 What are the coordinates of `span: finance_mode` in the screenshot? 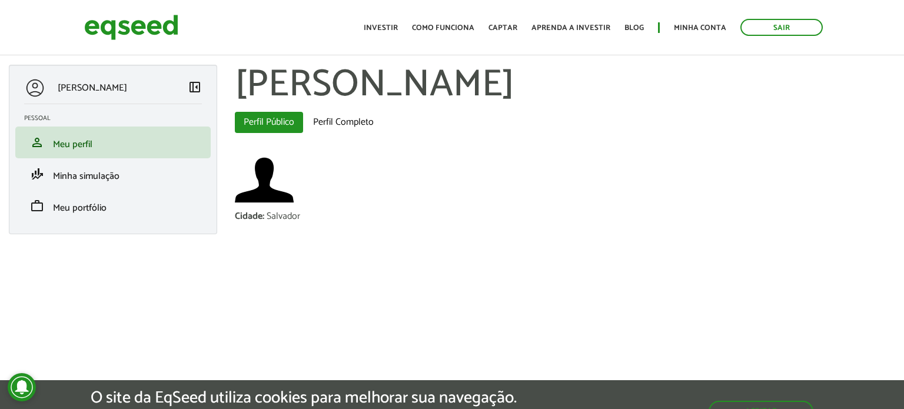 It's located at (37, 174).